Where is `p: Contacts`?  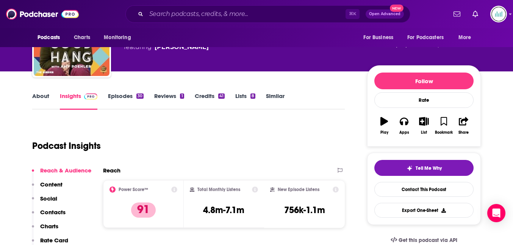
p: Contacts is located at coordinates (53, 212).